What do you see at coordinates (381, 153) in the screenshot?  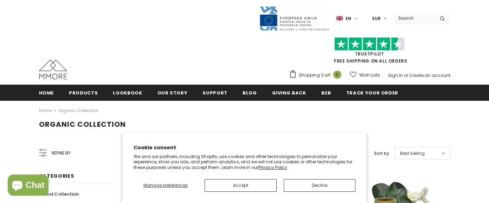 I see `label: Sort by` at bounding box center [381, 153].